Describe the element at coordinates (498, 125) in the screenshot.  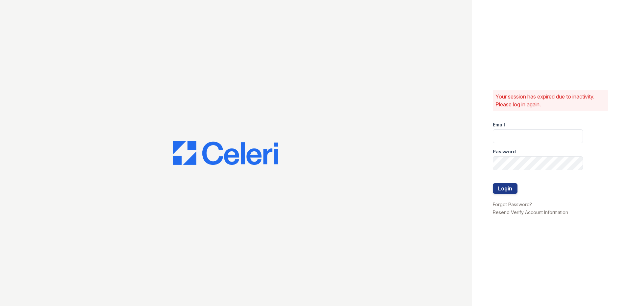
I see `label: Email` at that location.